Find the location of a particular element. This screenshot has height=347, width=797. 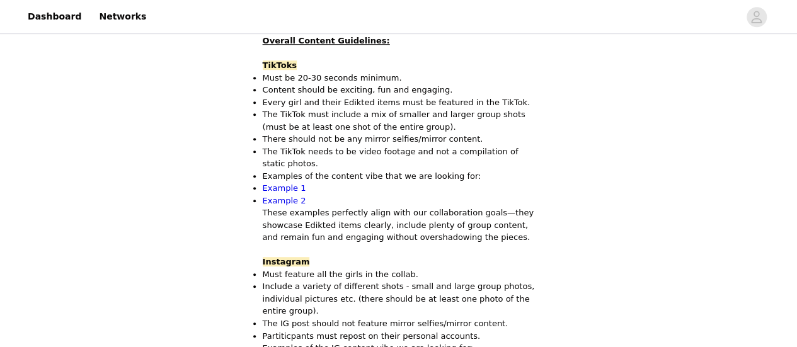

p: These examples perfectly align with our collaboration goals—they showcase Edikted items clearly, ... is located at coordinates (399, 225).